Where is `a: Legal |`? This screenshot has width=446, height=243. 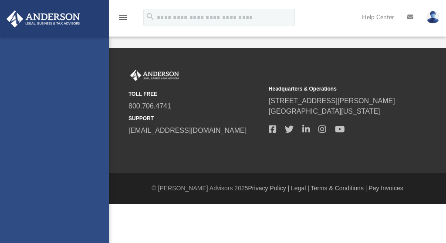
a: Legal | is located at coordinates (300, 188).